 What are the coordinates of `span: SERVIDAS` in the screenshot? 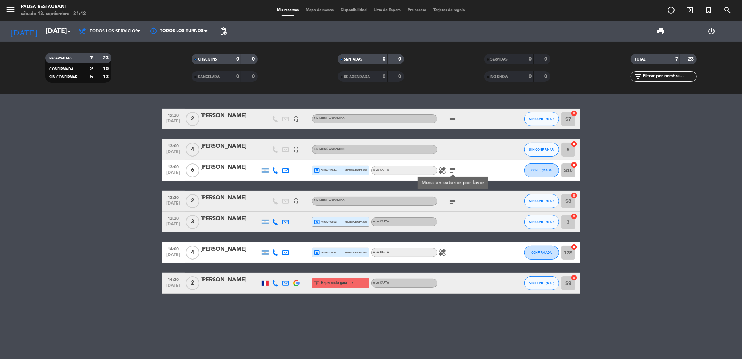 It's located at (499, 60).